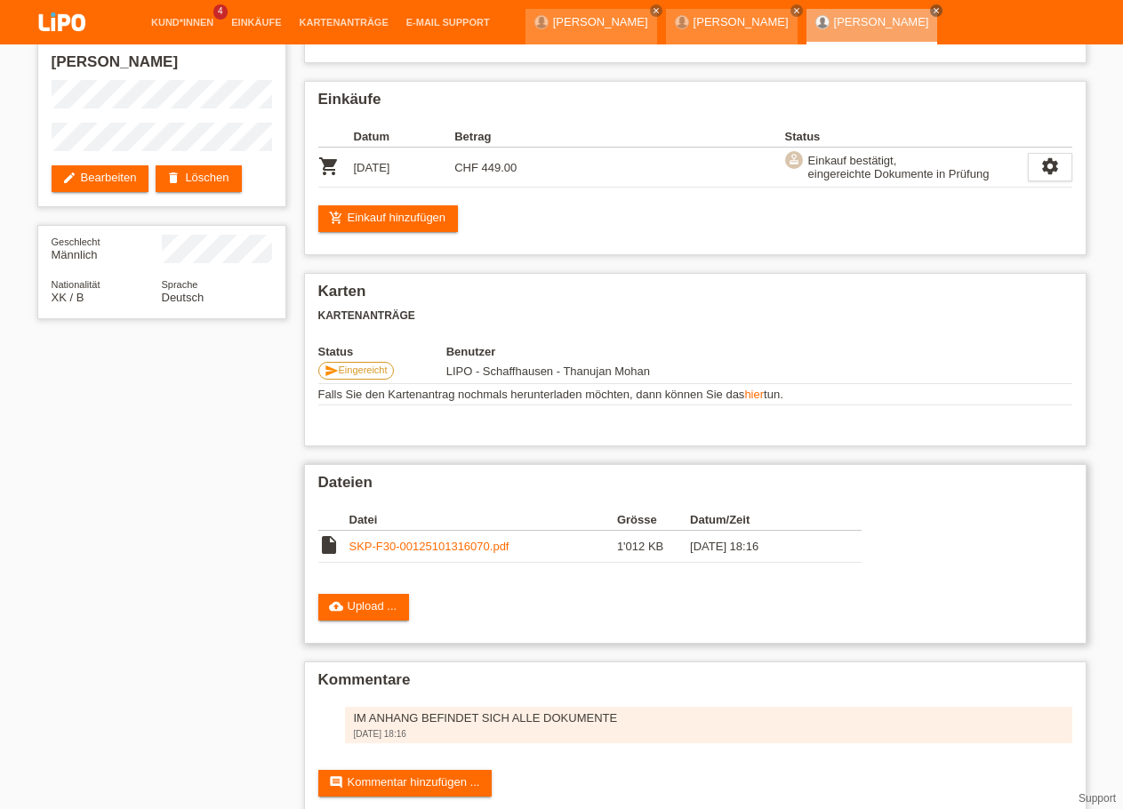 Image resolution: width=1123 pixels, height=809 pixels. I want to click on h3: Kartenanträge, so click(695, 316).